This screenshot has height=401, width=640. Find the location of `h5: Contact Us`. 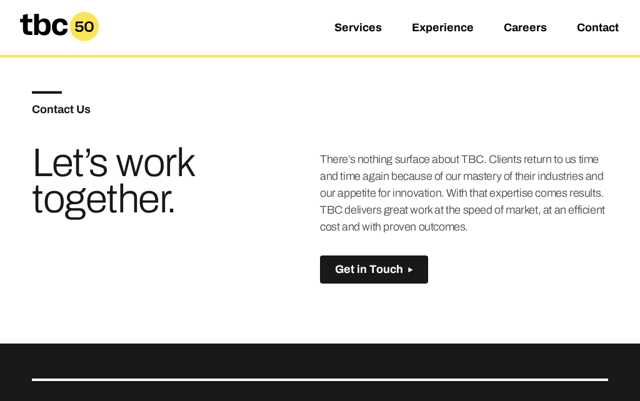

h5: Contact Us is located at coordinates (176, 109).